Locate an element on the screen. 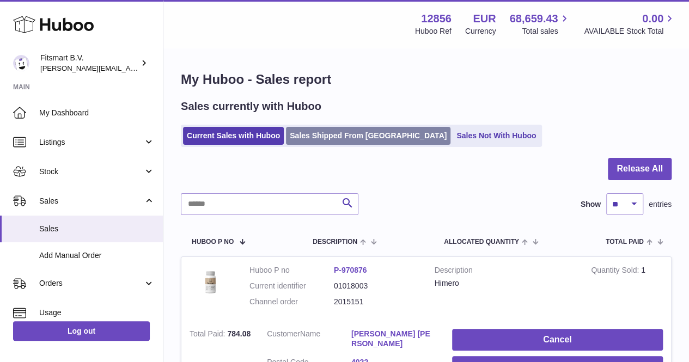 This screenshot has width=689, height=362. span: Listings is located at coordinates (91, 142).